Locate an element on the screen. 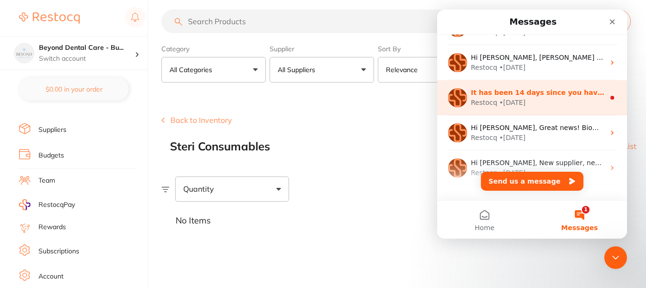 This screenshot has width=646, height=288. a: Suppliers is located at coordinates (52, 130).